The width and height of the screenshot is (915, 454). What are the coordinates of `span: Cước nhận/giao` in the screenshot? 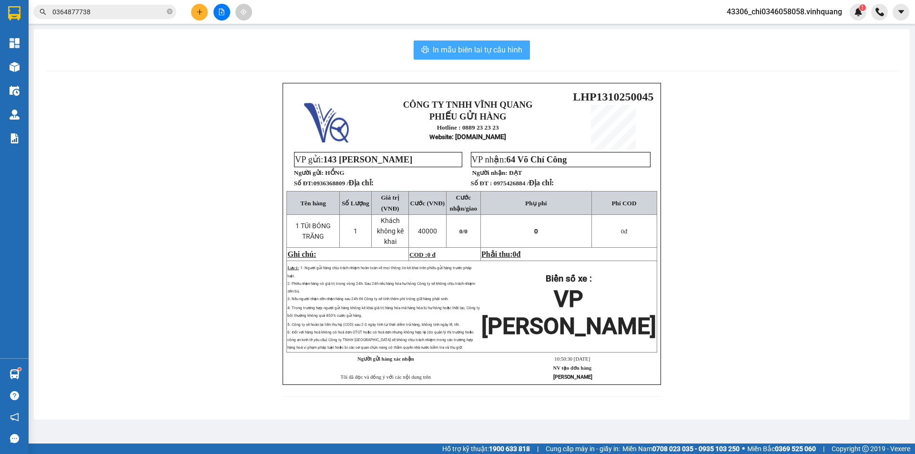 It's located at (464, 203).